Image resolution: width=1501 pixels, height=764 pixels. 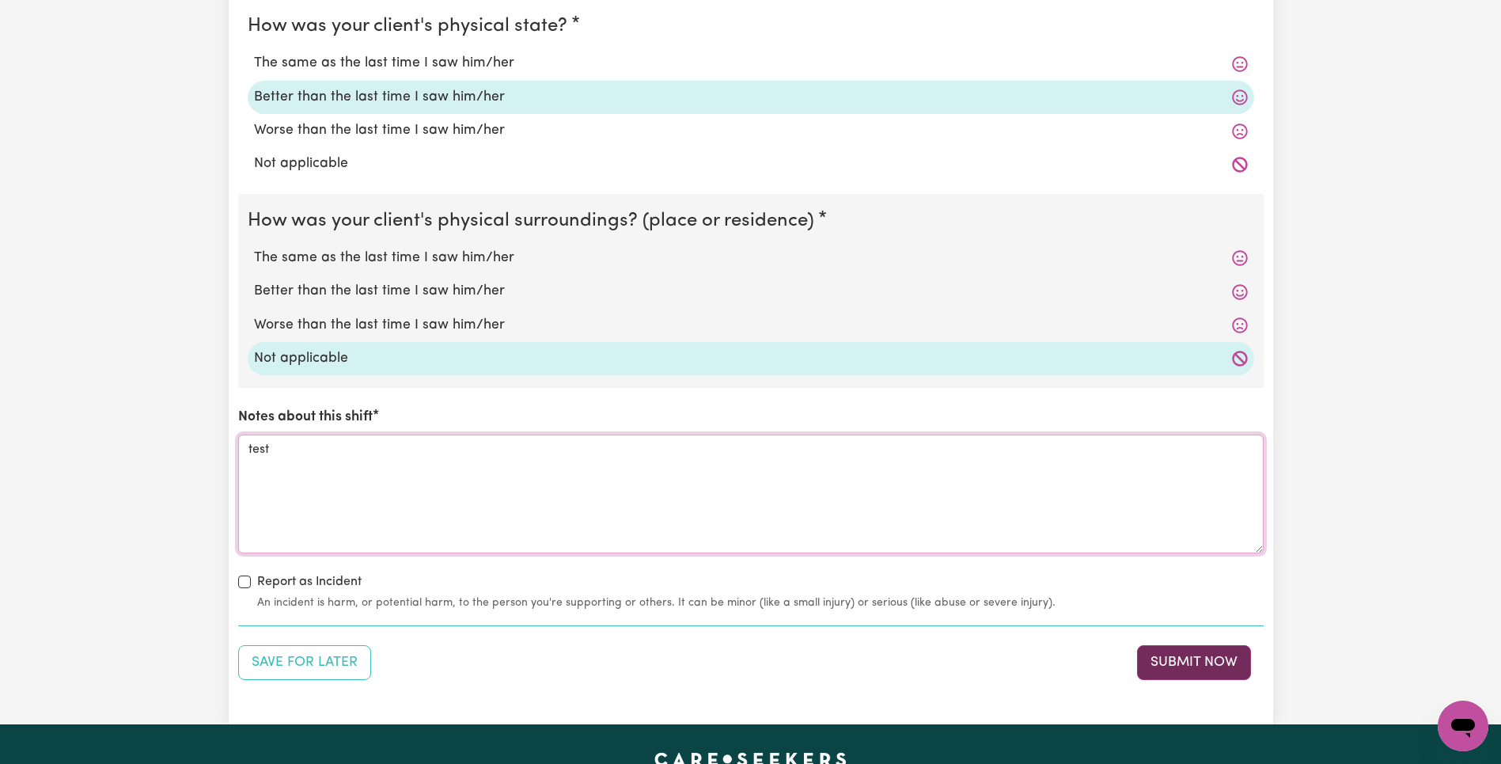 I want to click on button: Submit your job report, so click(x=1194, y=662).